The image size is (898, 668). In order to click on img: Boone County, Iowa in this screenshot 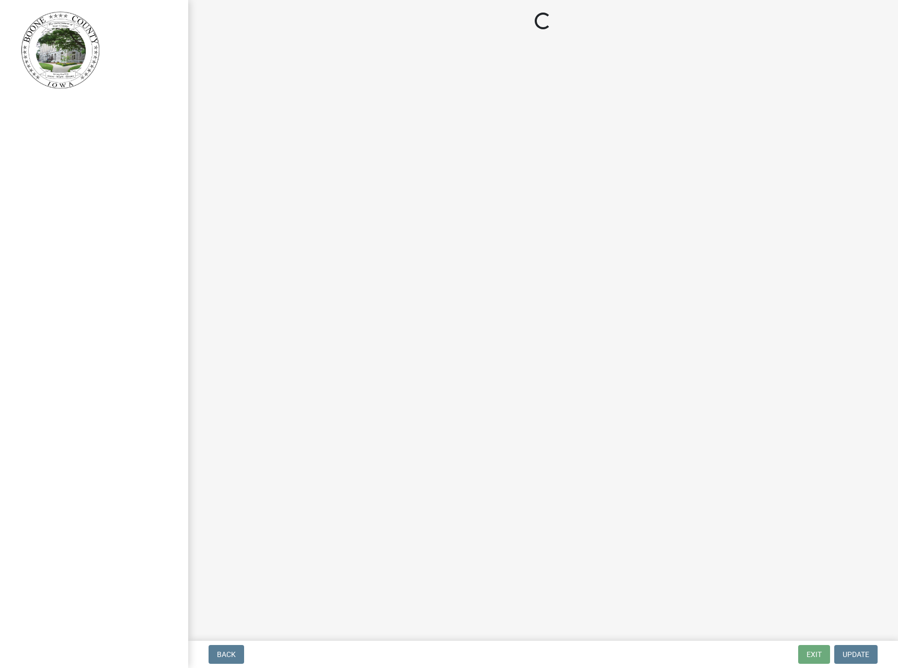, I will do `click(61, 50)`.